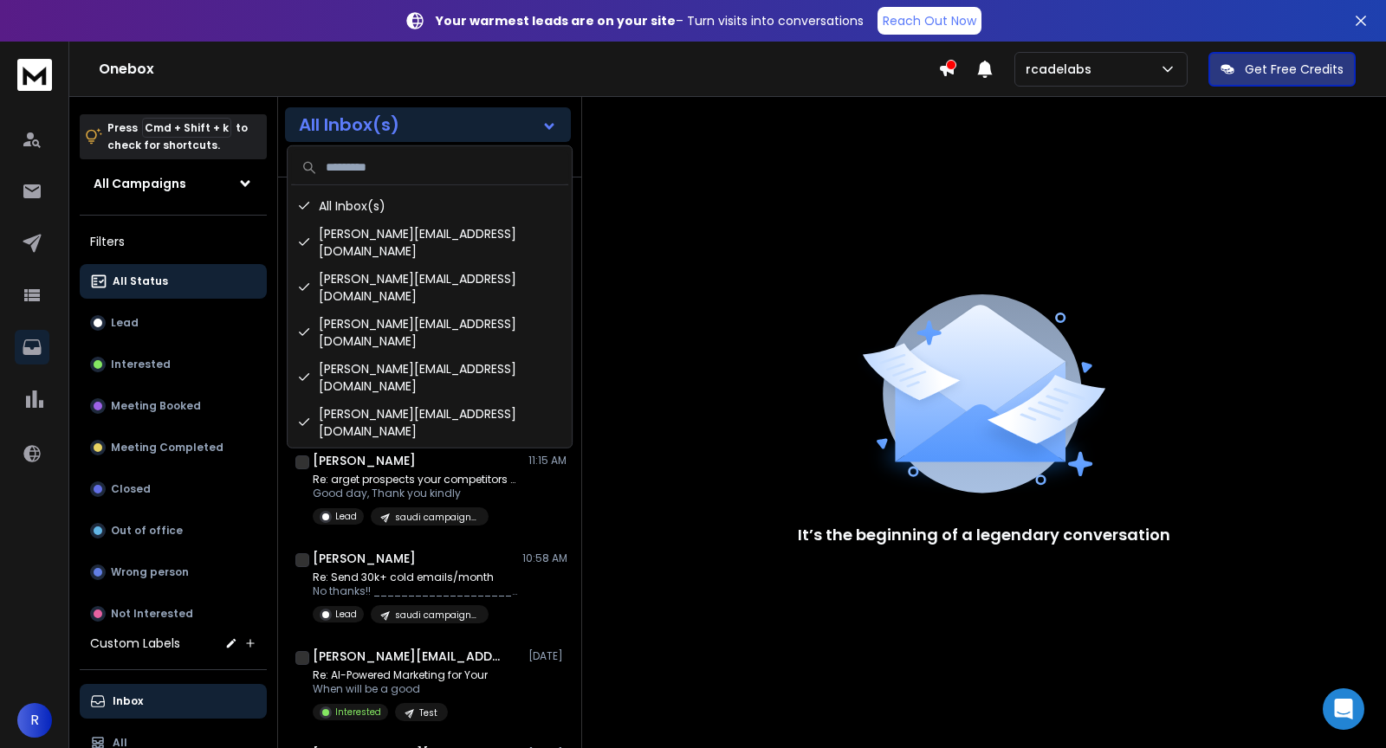 This screenshot has width=1386, height=748. What do you see at coordinates (178, 137) in the screenshot?
I see `p: Press to check for shortcuts.` at bounding box center [178, 137].